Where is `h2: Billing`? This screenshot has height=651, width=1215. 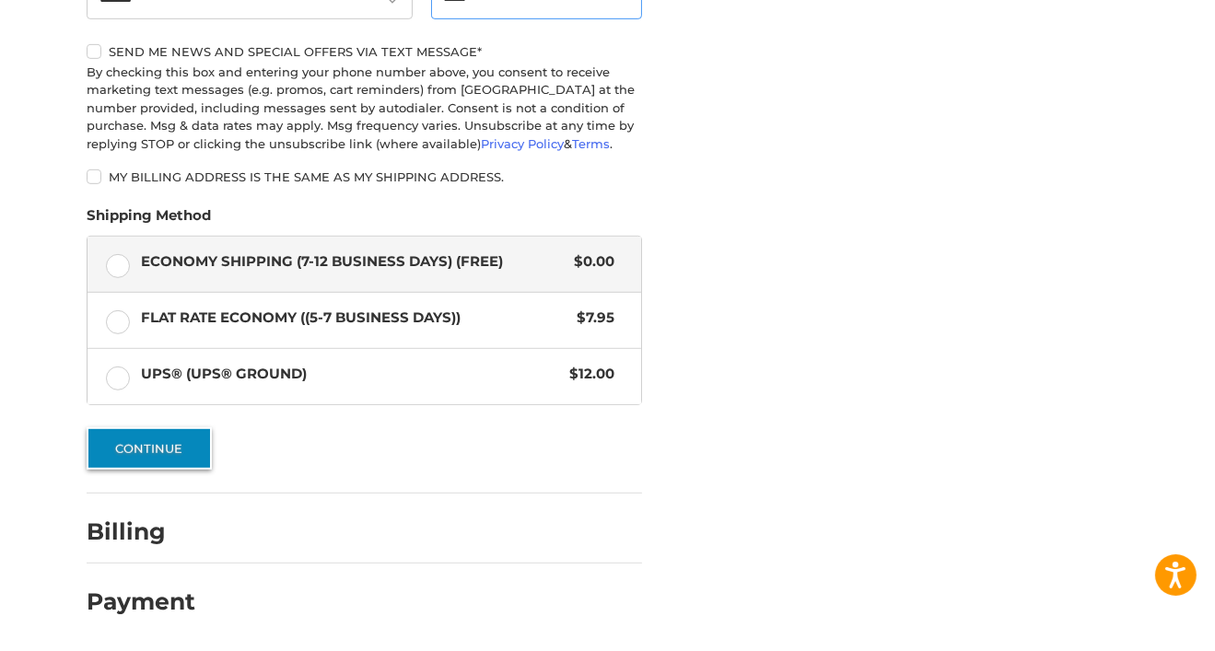 h2: Billing is located at coordinates (140, 531).